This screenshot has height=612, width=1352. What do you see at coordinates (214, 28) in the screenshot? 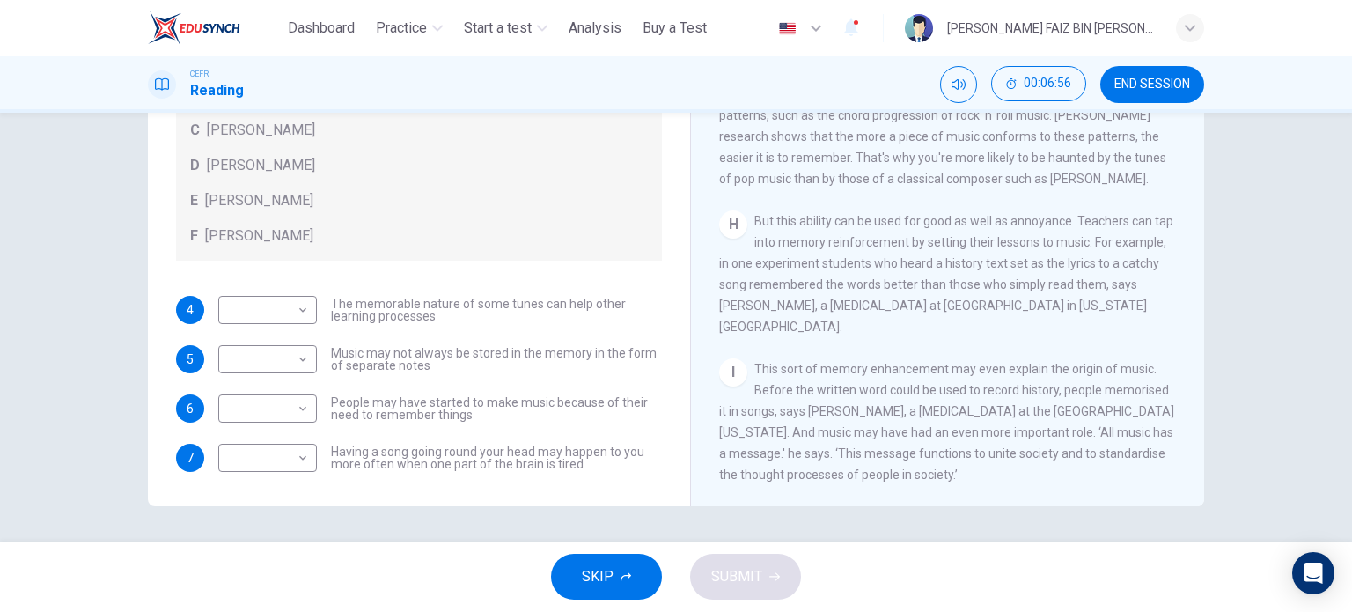
I see `a: ELTC logo` at bounding box center [214, 28].